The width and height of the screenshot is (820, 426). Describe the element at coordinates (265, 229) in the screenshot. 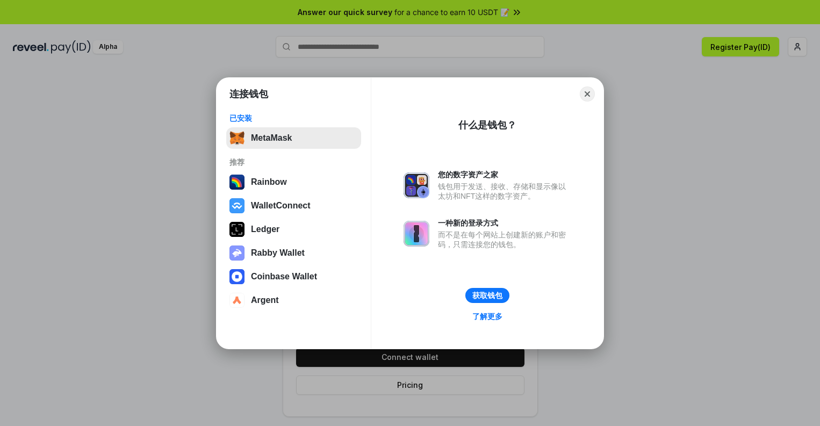

I see `div: Ledger` at that location.